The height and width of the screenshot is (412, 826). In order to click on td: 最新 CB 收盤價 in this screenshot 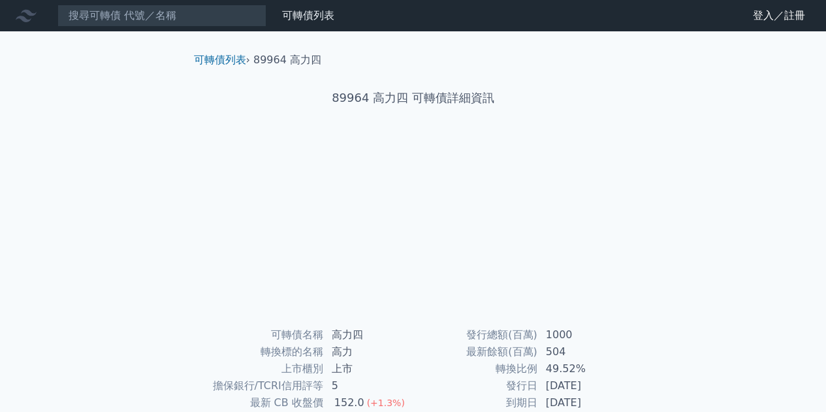, I will do `click(261, 403)`.